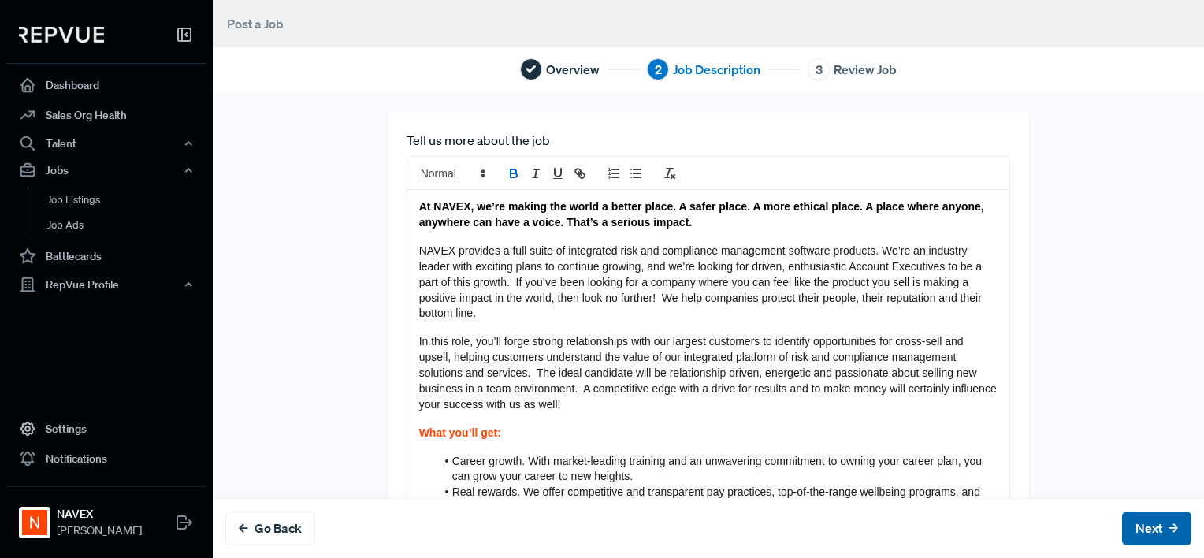 This screenshot has width=1204, height=558. What do you see at coordinates (702, 282) in the screenshot?
I see `span: NAVEX provides a full suite of integrated risk and compliance management software products. We’re...` at bounding box center [702, 282].